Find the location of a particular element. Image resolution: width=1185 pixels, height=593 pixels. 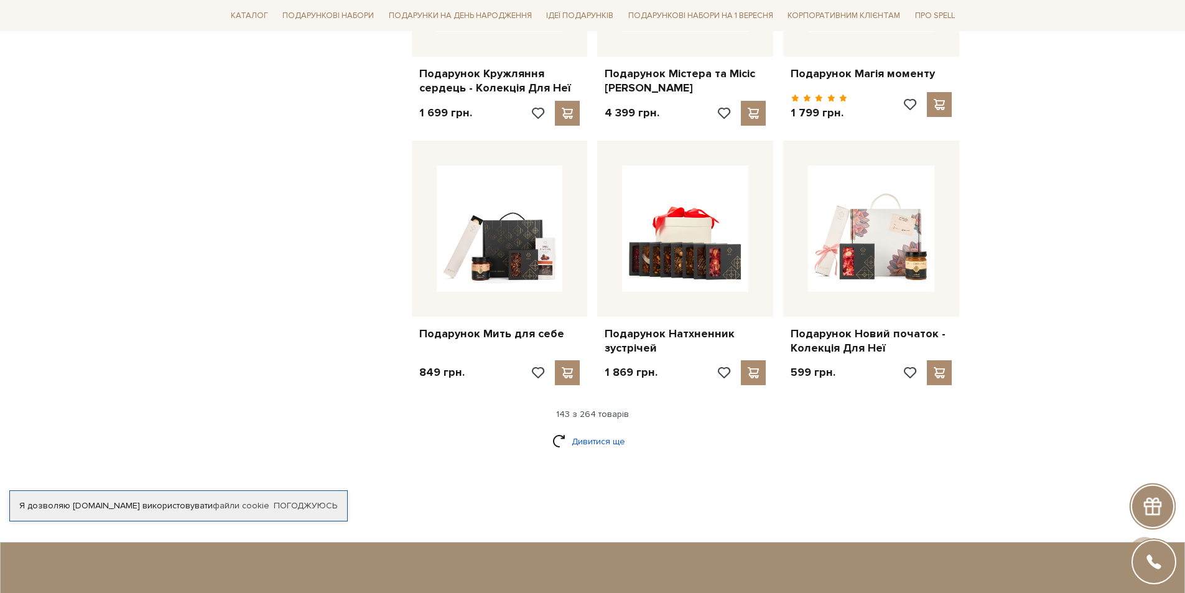

a: Подарунок Кружляння сердець - Колекція Для Неї is located at coordinates (499, 81).